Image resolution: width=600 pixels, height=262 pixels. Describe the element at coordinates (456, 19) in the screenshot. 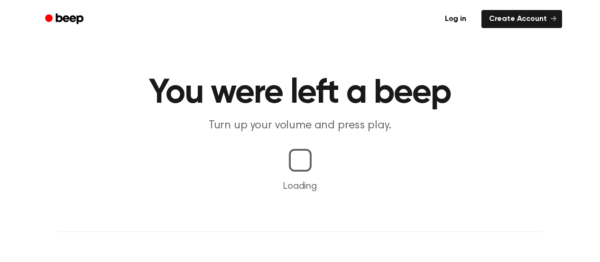

I see `a: Log in` at that location.